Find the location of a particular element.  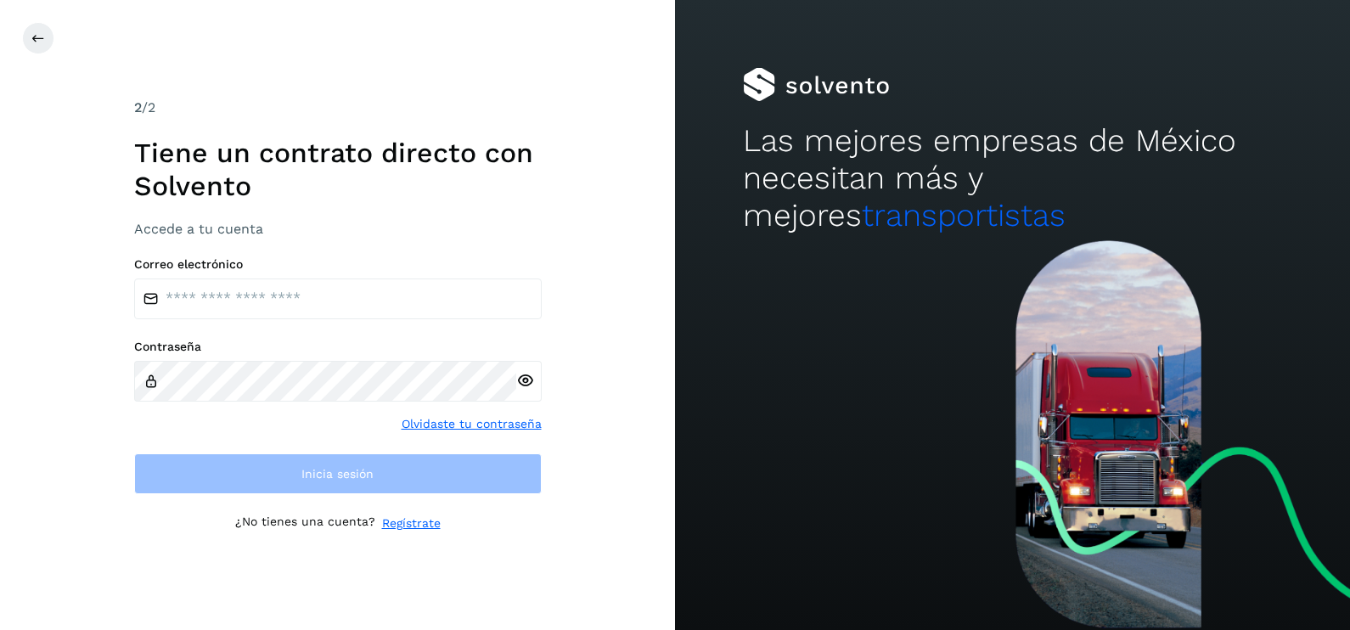

a: Olvidaste tu contraseña is located at coordinates (471, 424).